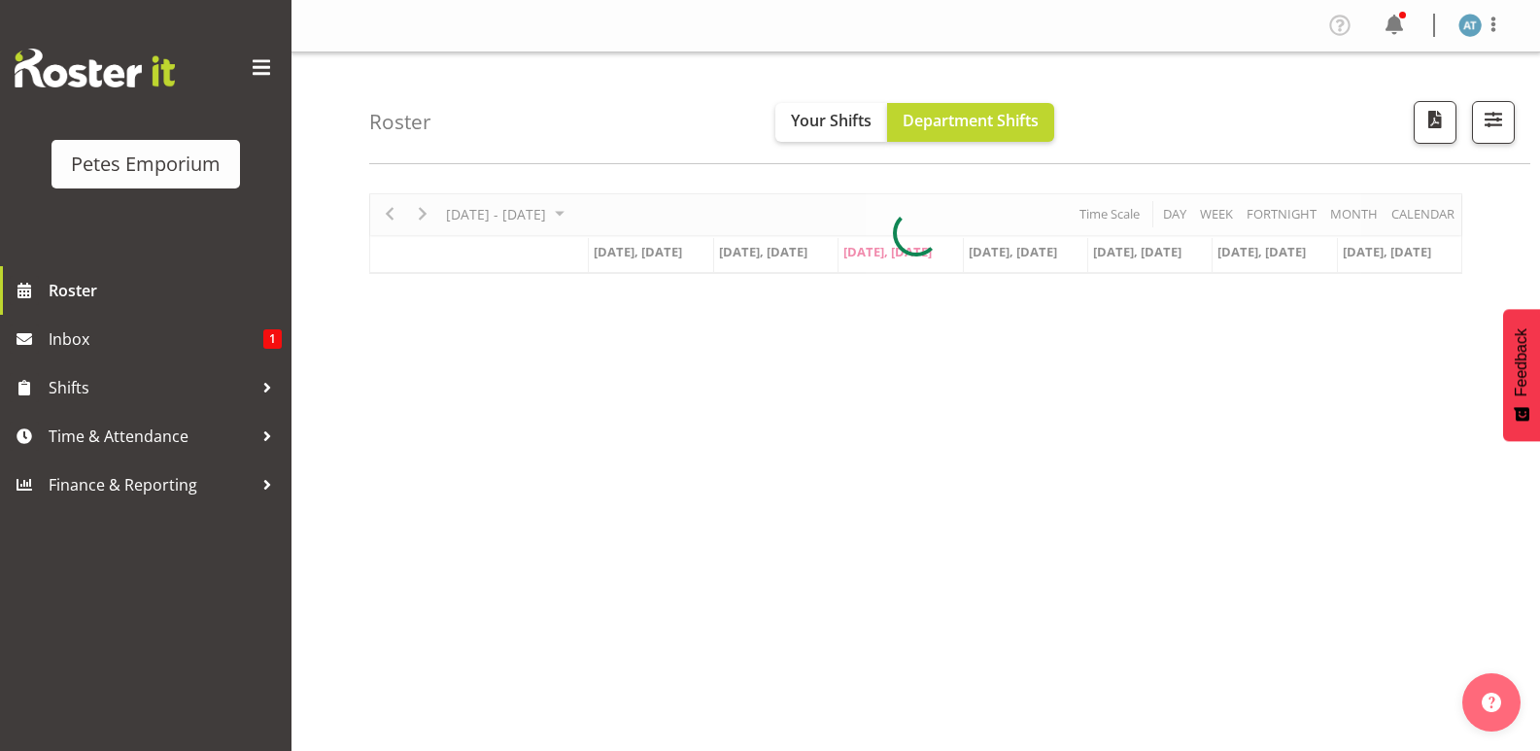 The height and width of the screenshot is (751, 1540). Describe the element at coordinates (151, 485) in the screenshot. I see `span: Finance & Reporting` at that location.